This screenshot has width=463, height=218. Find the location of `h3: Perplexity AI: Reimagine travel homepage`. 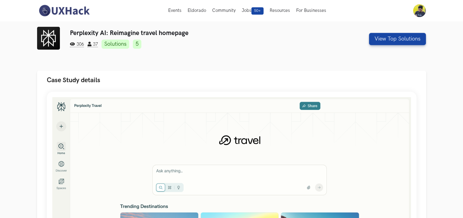

h3: Perplexity AI: Reimagine travel homepage is located at coordinates (199, 33).